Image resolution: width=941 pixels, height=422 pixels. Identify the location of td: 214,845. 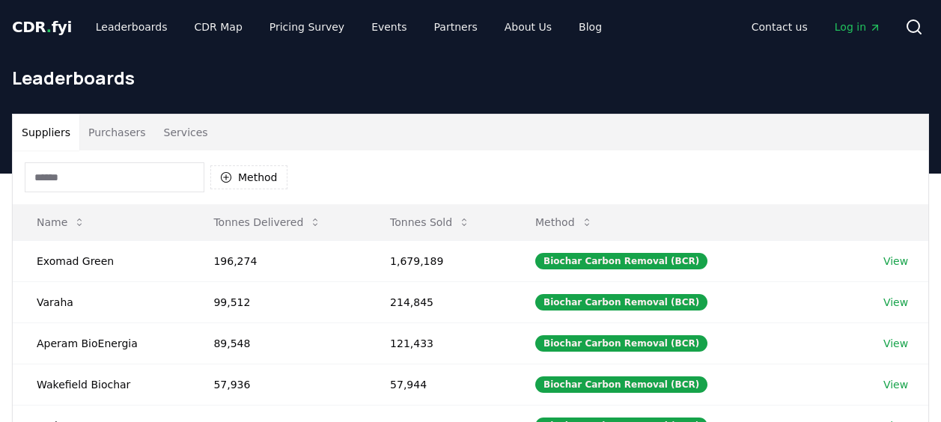
(438, 302).